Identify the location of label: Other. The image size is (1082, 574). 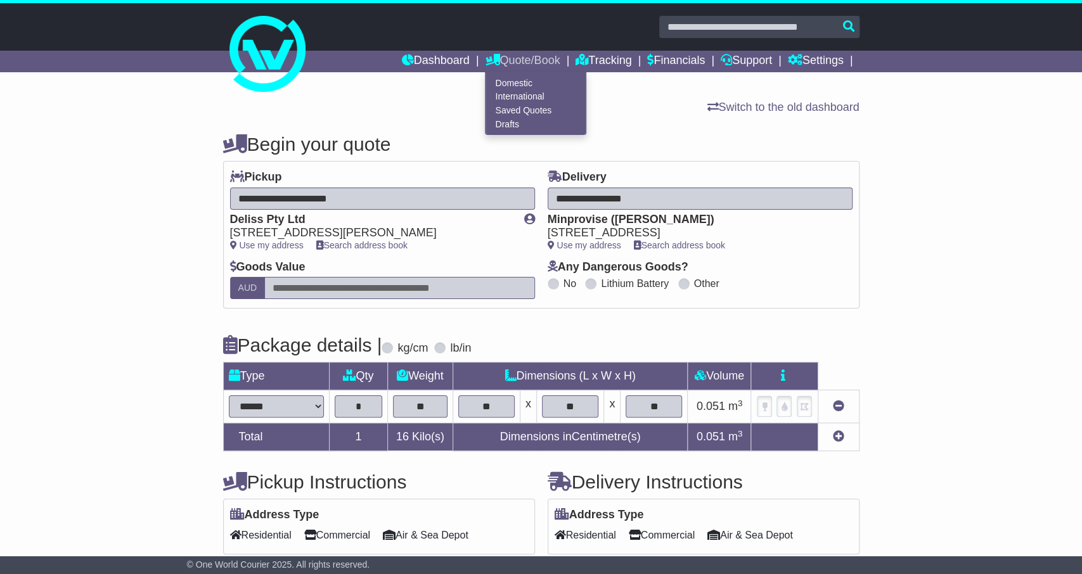
(707, 283).